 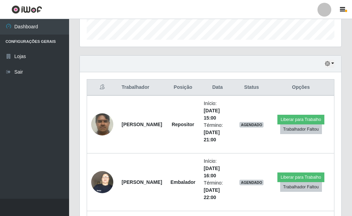 What do you see at coordinates (142, 87) in the screenshot?
I see `th: Trabalhador` at bounding box center [142, 87].